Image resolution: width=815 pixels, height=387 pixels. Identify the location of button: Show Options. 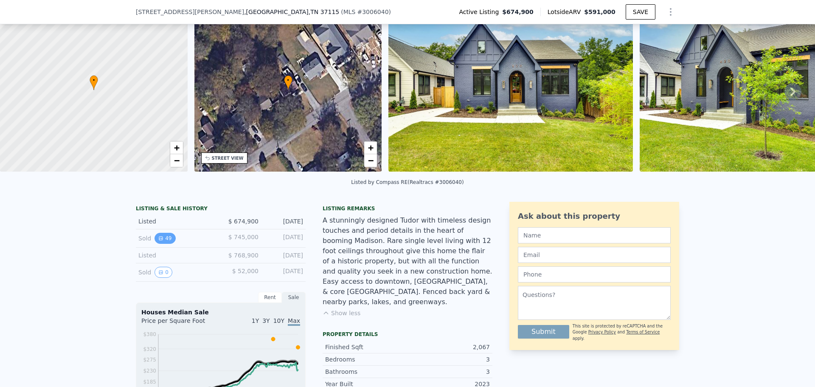
(671, 12).